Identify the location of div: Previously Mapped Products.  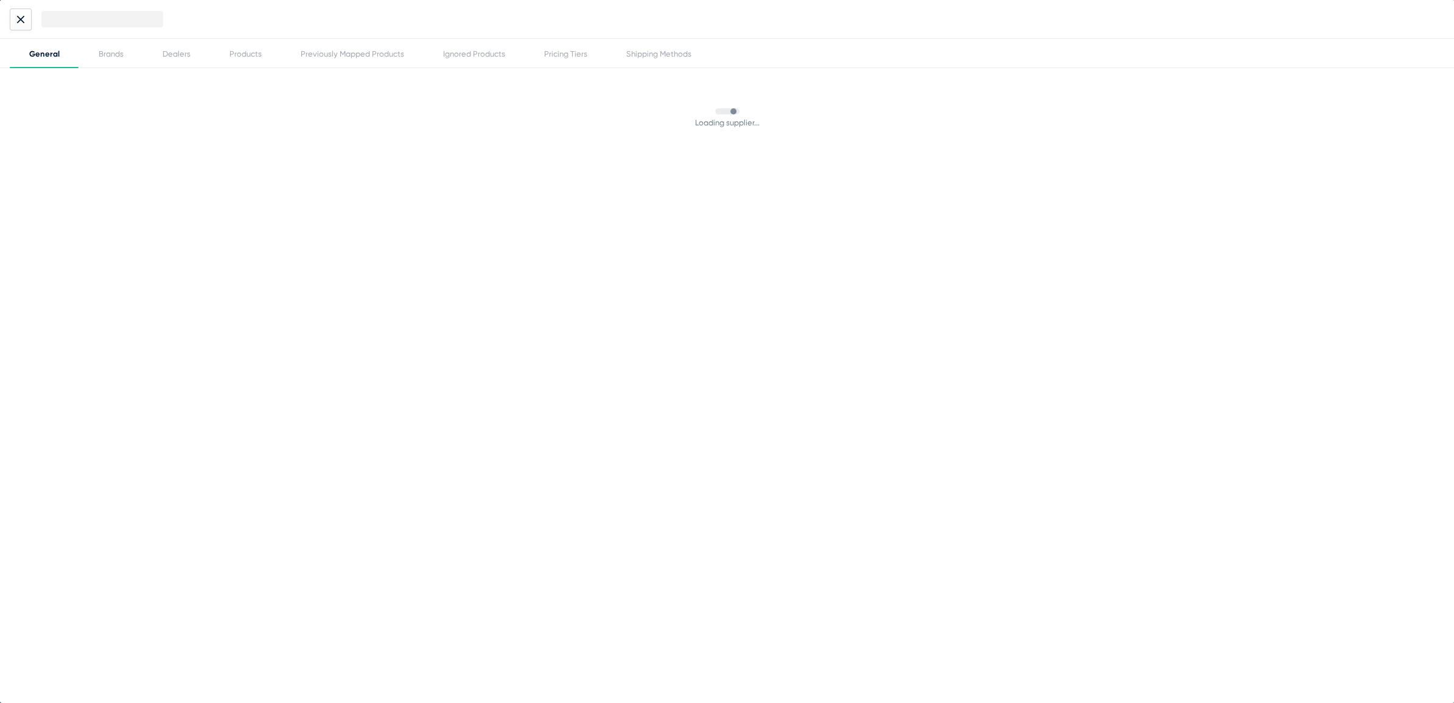
(352, 54).